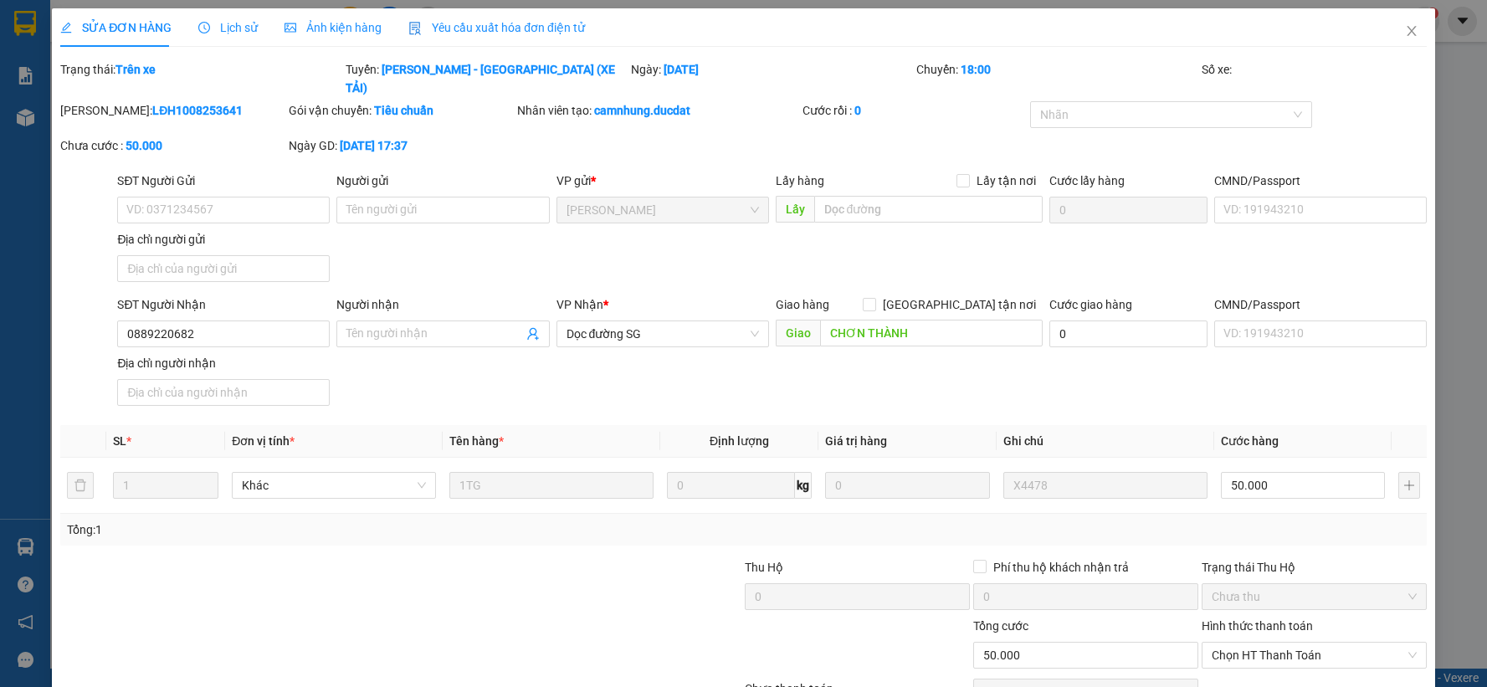 The height and width of the screenshot is (687, 1487). What do you see at coordinates (1314, 567) in the screenshot?
I see `div: Trạng thái Thu Hộ` at bounding box center [1314, 567].